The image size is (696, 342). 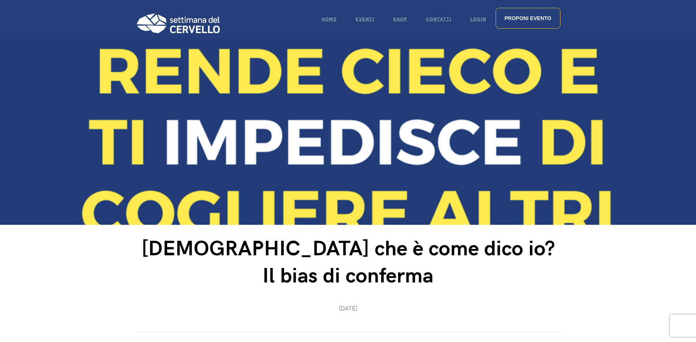 I want to click on img: Logo, so click(x=178, y=23).